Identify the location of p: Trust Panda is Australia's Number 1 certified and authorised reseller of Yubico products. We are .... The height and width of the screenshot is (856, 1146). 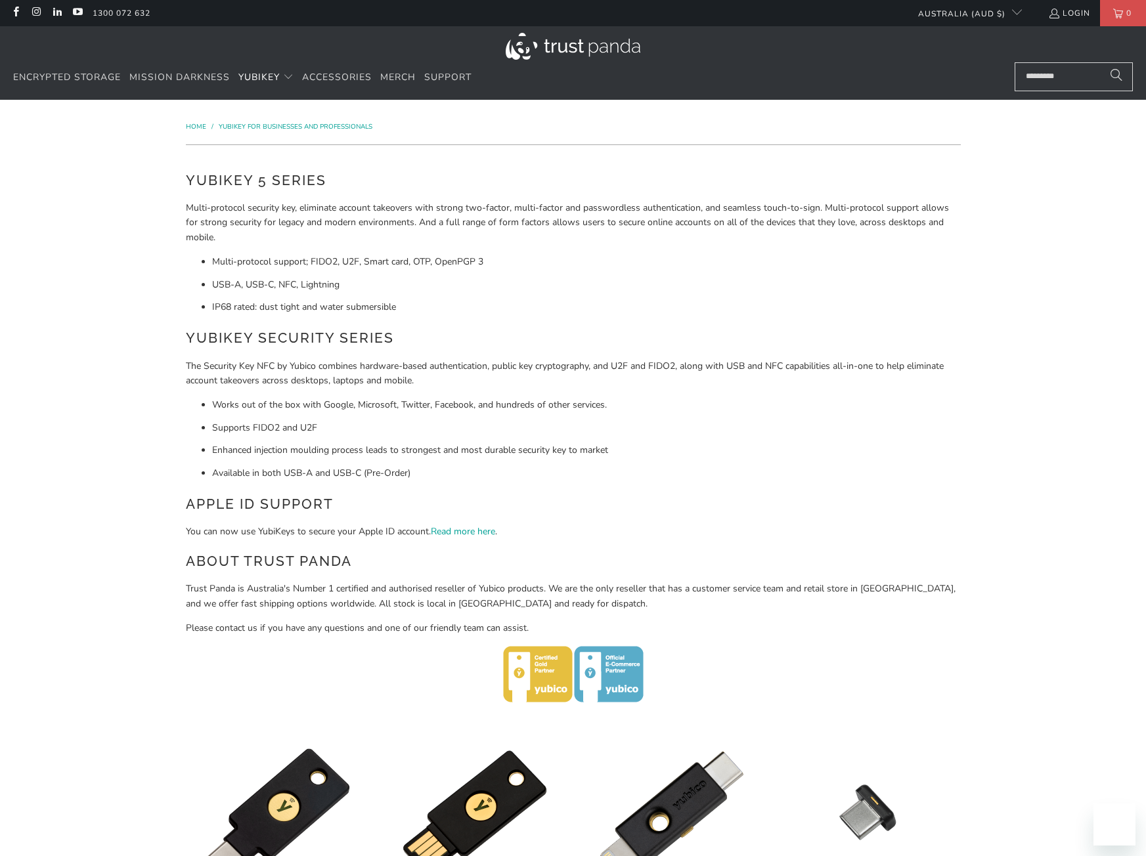
(573, 596).